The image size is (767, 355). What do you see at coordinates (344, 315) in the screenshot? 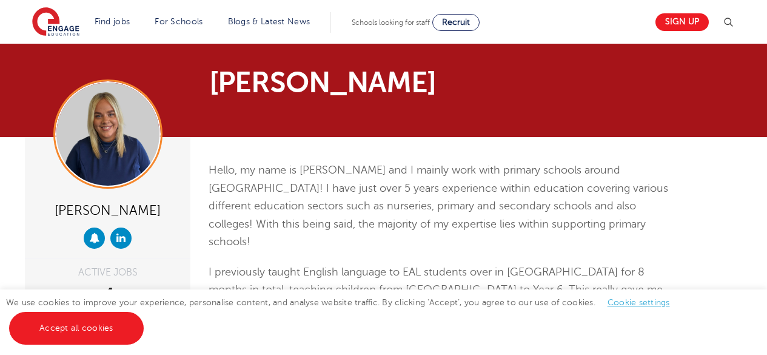
I see `span: We use cookies to improve your experience, personalise content, and analyse website traffic. By c...` at bounding box center [344, 315].